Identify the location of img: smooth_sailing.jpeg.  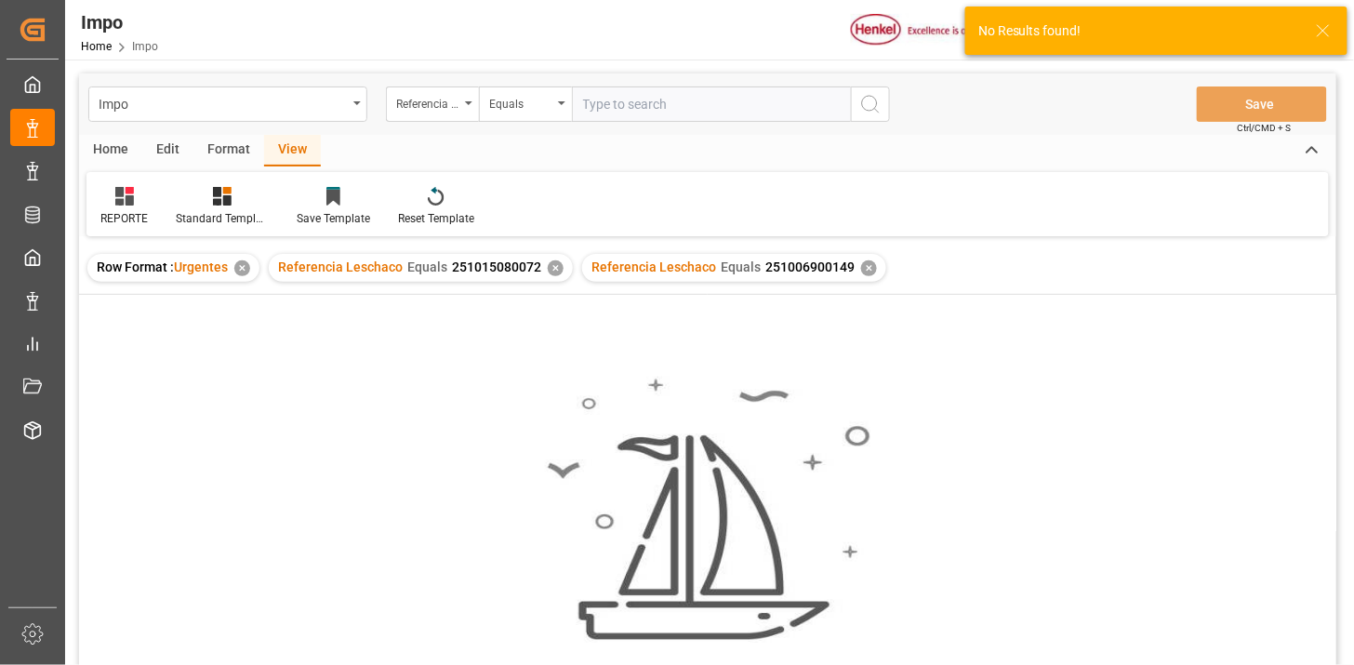
(708, 510).